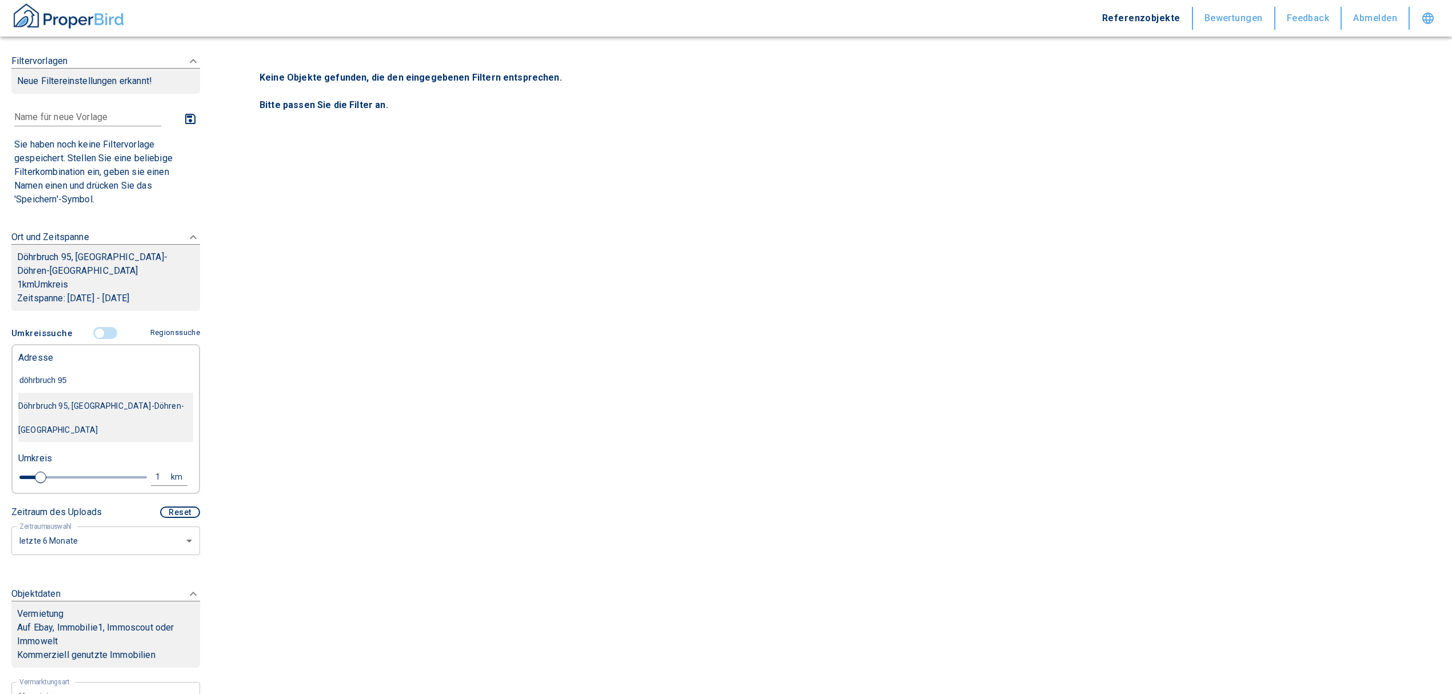 The height and width of the screenshot is (694, 1452). I want to click on p: Keine Objekte gefunden, die den eingegebenen Filtern entsprechen. Bitte passen Sie die Filter an., so click(832, 91).